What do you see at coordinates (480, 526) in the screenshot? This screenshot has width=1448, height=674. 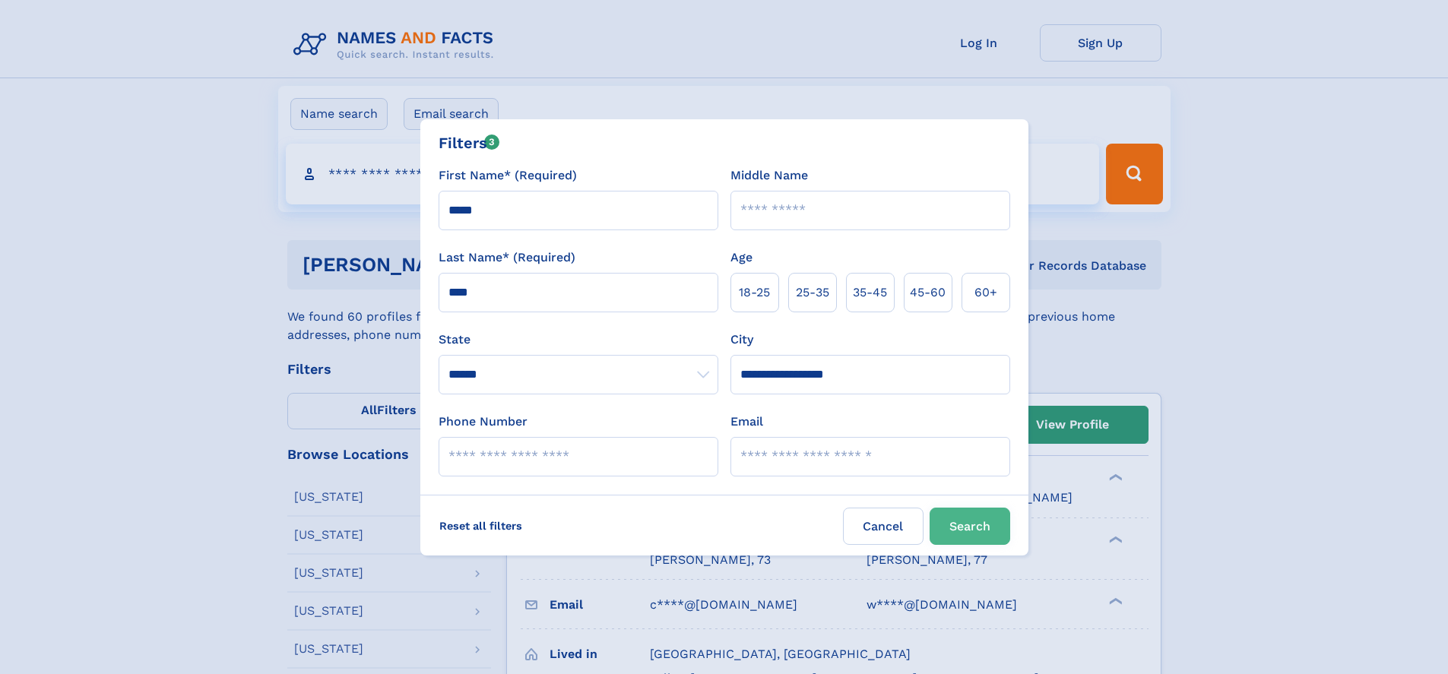 I see `label: Reset all filters` at bounding box center [480, 526].